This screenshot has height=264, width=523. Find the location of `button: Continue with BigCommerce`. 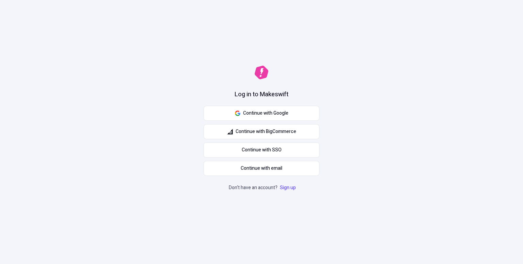

button: Continue with BigCommerce is located at coordinates (261, 132).